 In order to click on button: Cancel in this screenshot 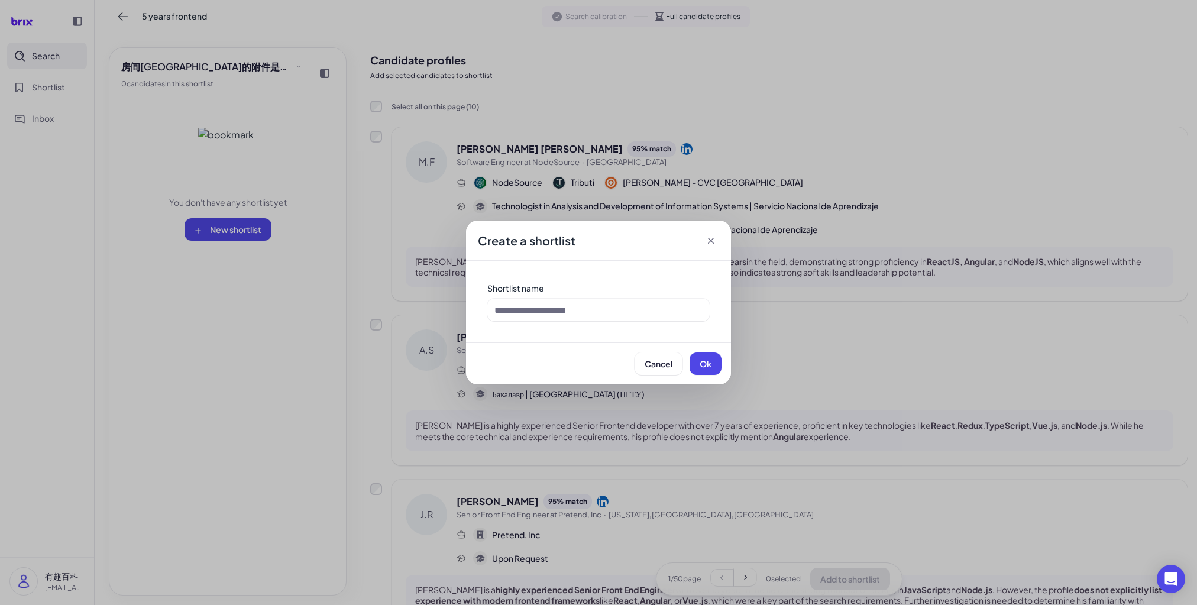, I will do `click(658, 364)`.